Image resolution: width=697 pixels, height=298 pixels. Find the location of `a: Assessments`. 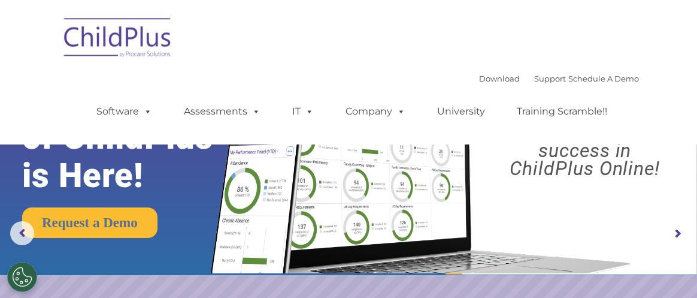

a: Assessments is located at coordinates (222, 111).